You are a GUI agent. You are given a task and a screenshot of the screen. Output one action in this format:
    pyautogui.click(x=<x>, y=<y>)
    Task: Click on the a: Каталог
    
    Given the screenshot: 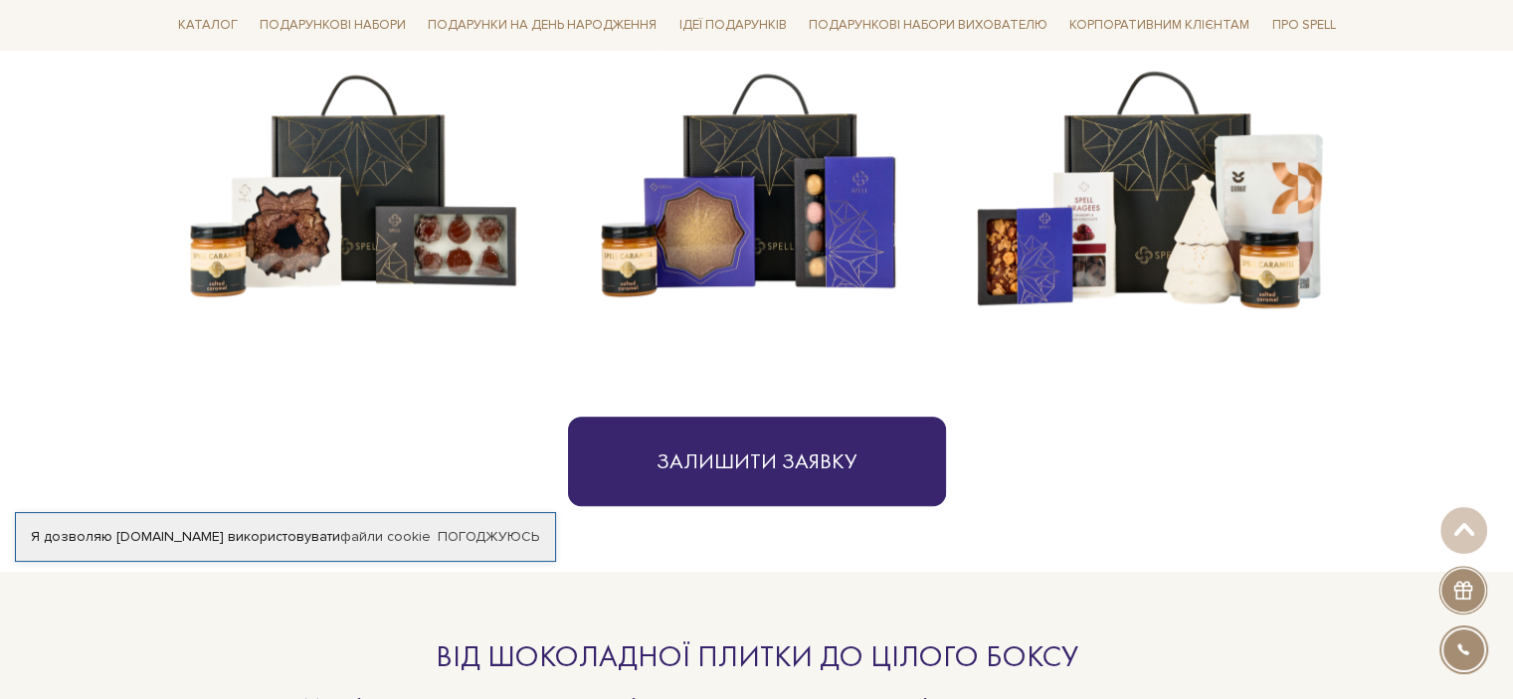 What is the action you would take?
    pyautogui.click(x=208, y=25)
    